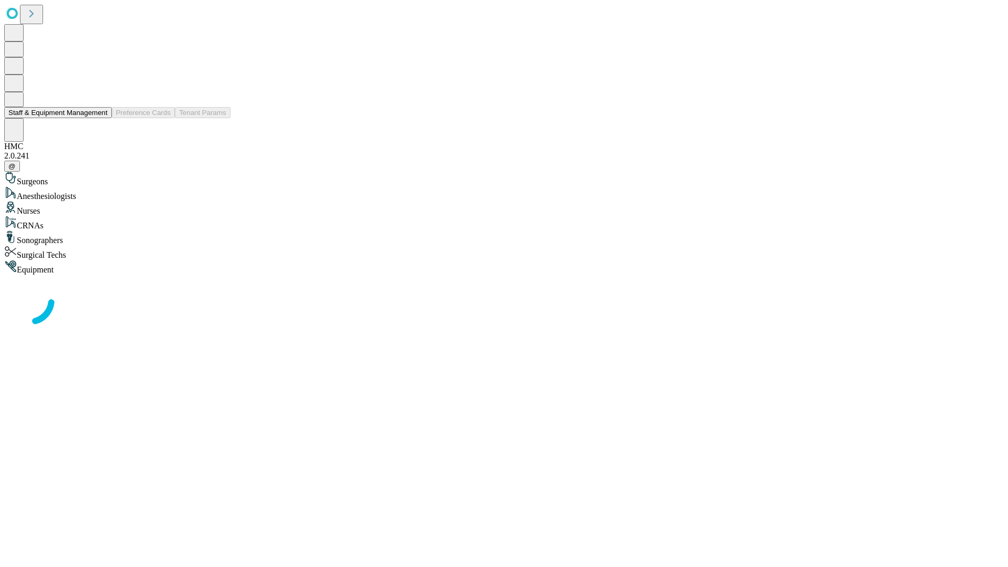 The width and height of the screenshot is (1008, 567). What do you see at coordinates (504, 194) in the screenshot?
I see `div: Anesthesiologists` at bounding box center [504, 194].